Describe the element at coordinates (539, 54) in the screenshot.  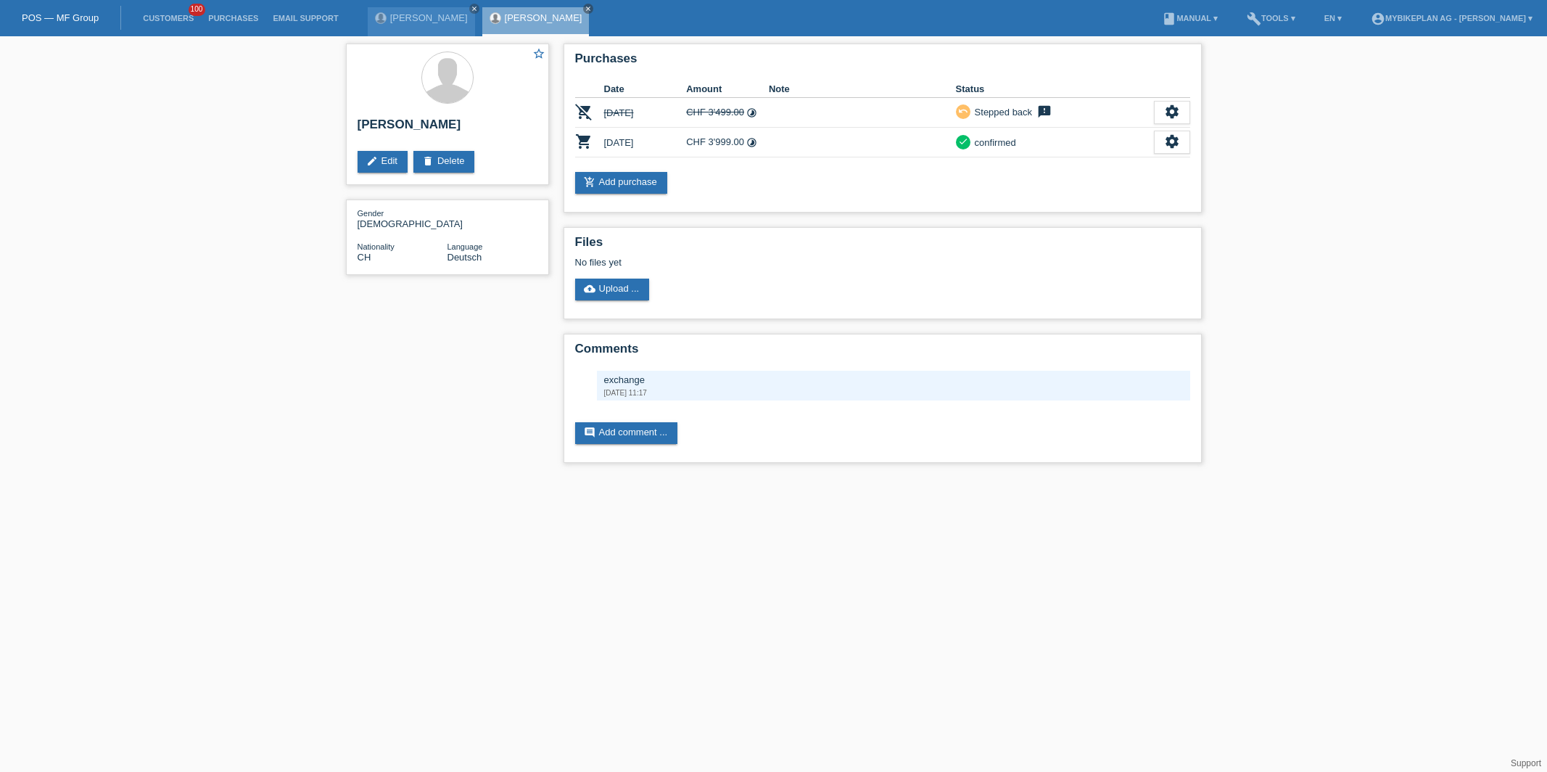
I see `i: star_border` at that location.